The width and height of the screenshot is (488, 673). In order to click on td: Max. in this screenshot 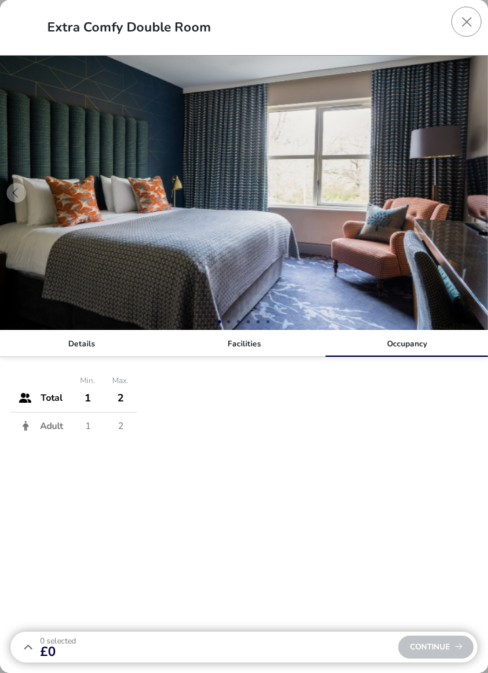, I will do `click(120, 376)`.